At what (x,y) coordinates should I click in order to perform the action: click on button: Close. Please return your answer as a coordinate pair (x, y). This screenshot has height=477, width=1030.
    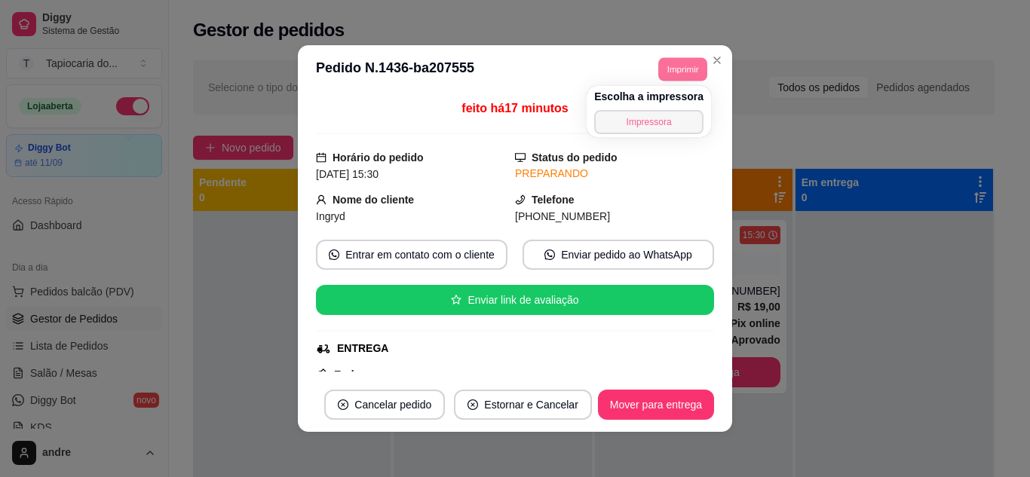
    Looking at the image, I should click on (717, 60).